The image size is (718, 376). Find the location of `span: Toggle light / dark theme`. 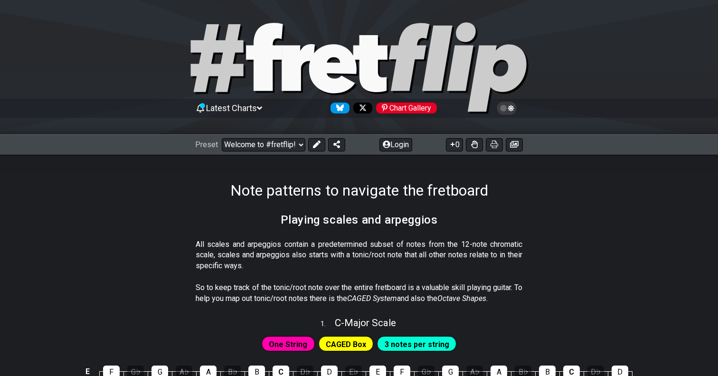

span: Toggle light / dark theme is located at coordinates (507, 108).